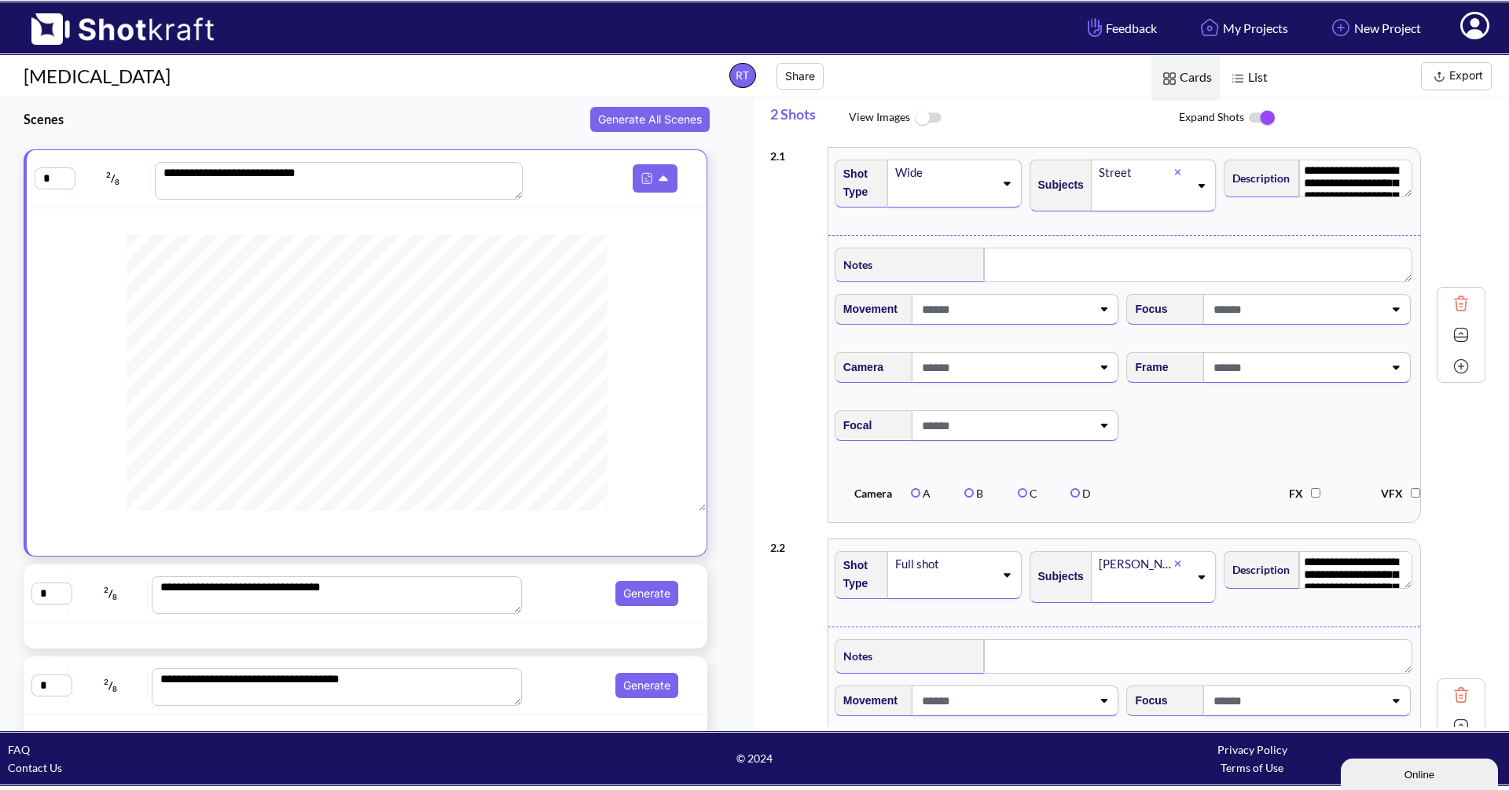 The height and width of the screenshot is (790, 1509). What do you see at coordinates (1209, 28) in the screenshot?
I see `img: Home Icon` at bounding box center [1209, 28].